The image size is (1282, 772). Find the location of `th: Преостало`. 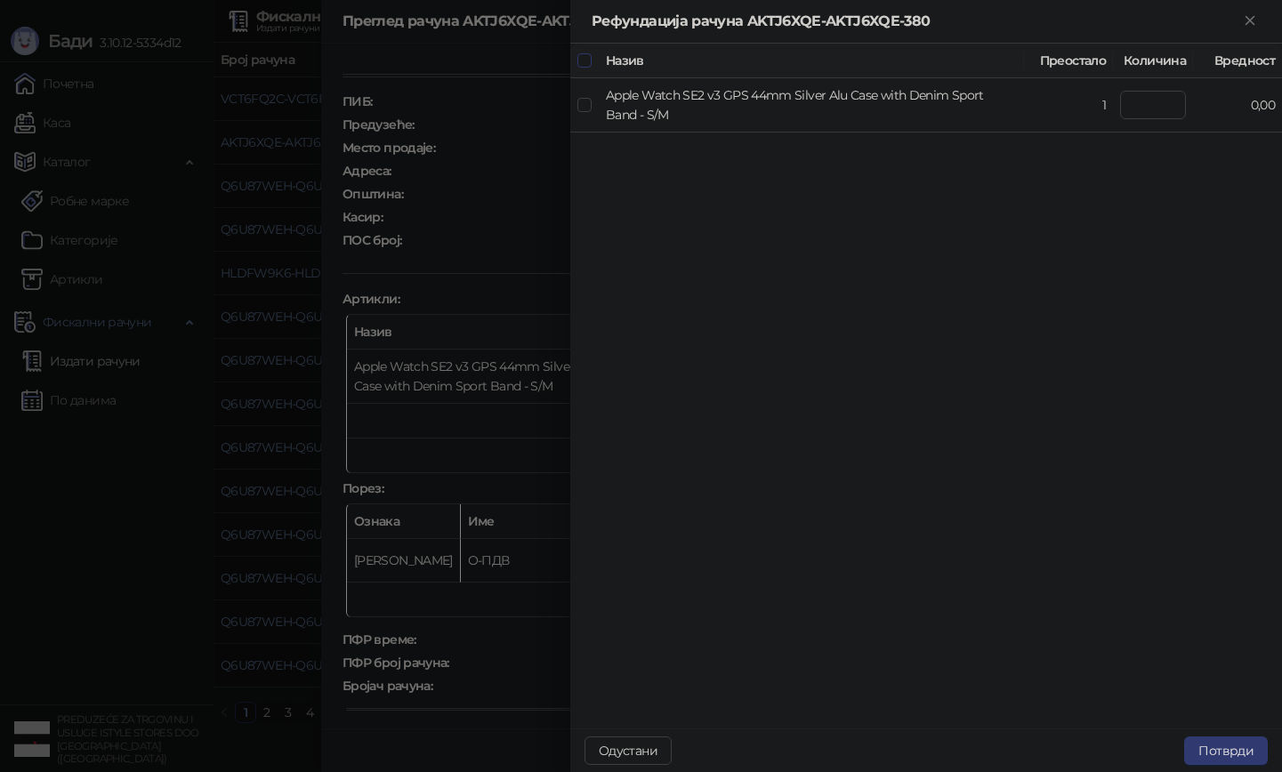

th: Преостало is located at coordinates (1069, 61).